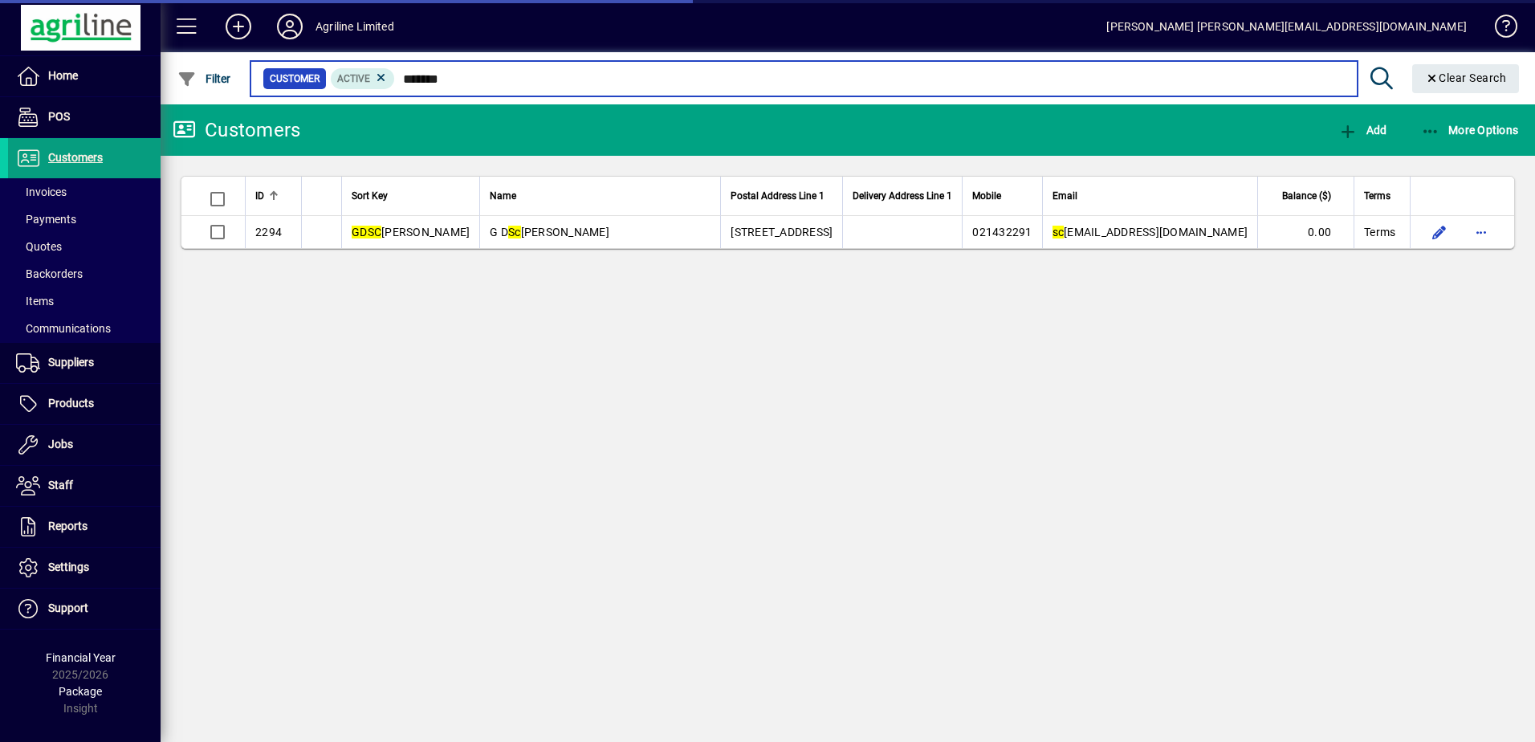 This screenshot has height=742, width=1535. I want to click on span: Items, so click(35, 301).